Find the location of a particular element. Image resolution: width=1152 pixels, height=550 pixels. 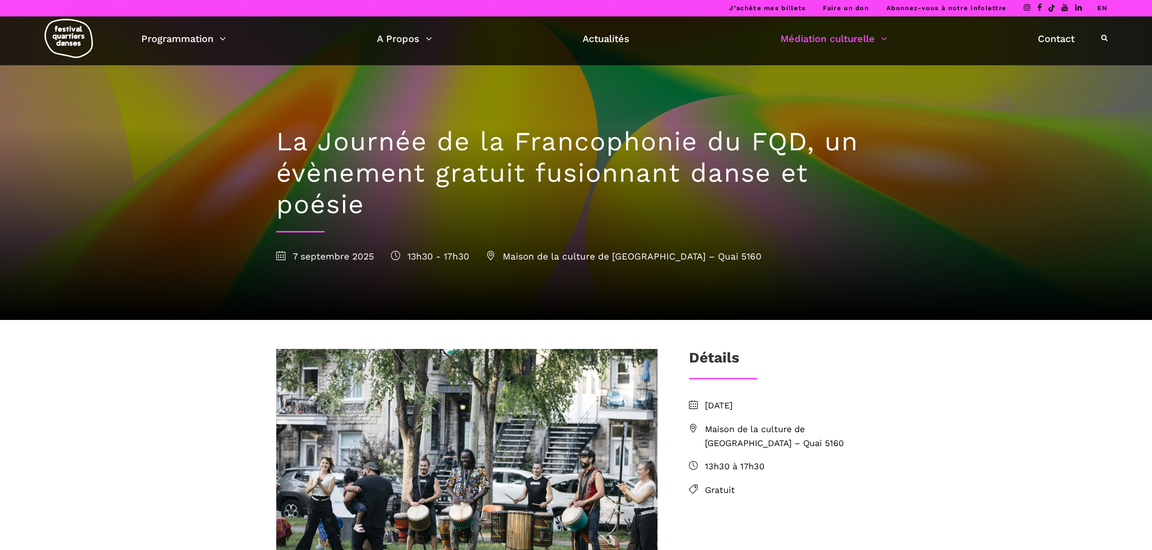

h1: La Journée de la Francophonie du FQD, un évènement gratuit fusionnant danse et poésie is located at coordinates (576, 173).